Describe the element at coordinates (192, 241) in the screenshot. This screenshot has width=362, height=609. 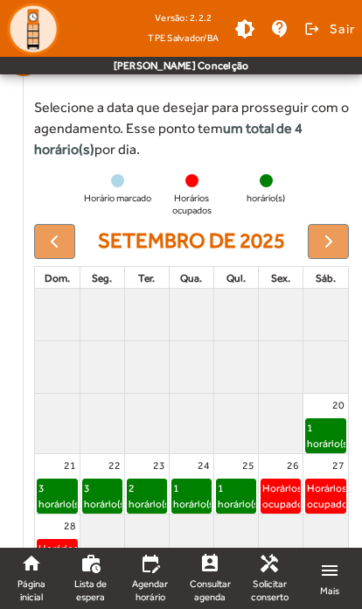
I see `h2: setembro de 2025` at that location.